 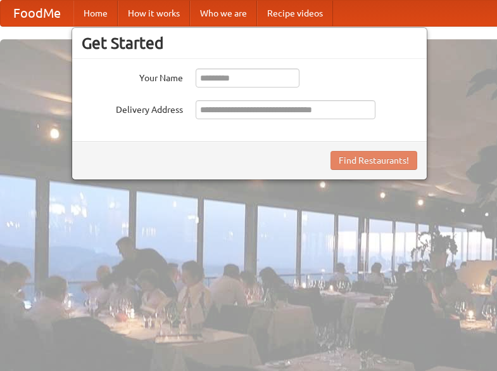 I want to click on label: Delivery Address, so click(x=132, y=108).